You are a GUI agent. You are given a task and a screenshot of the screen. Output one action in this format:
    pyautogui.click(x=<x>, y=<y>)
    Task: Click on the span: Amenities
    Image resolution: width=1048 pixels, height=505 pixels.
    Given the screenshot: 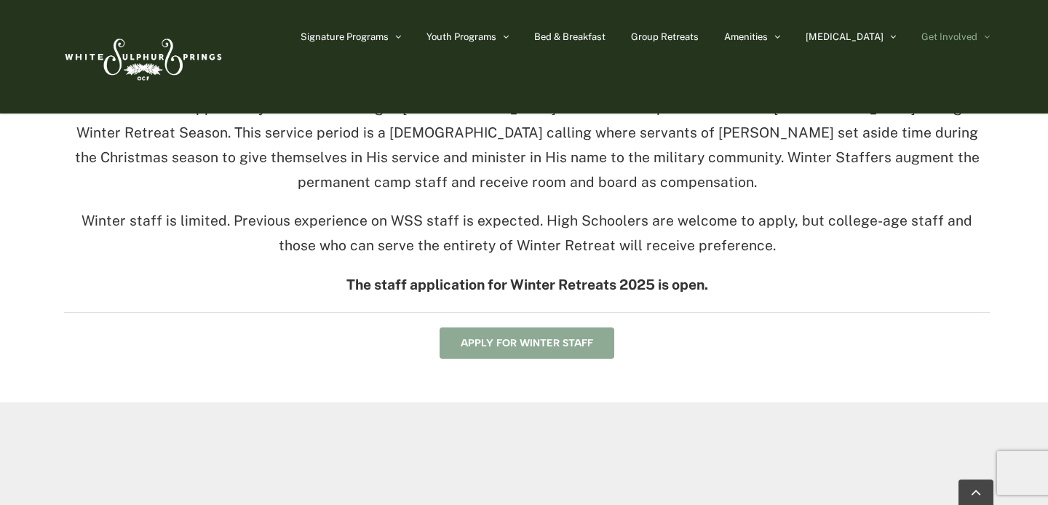 What is the action you would take?
    pyautogui.click(x=746, y=36)
    